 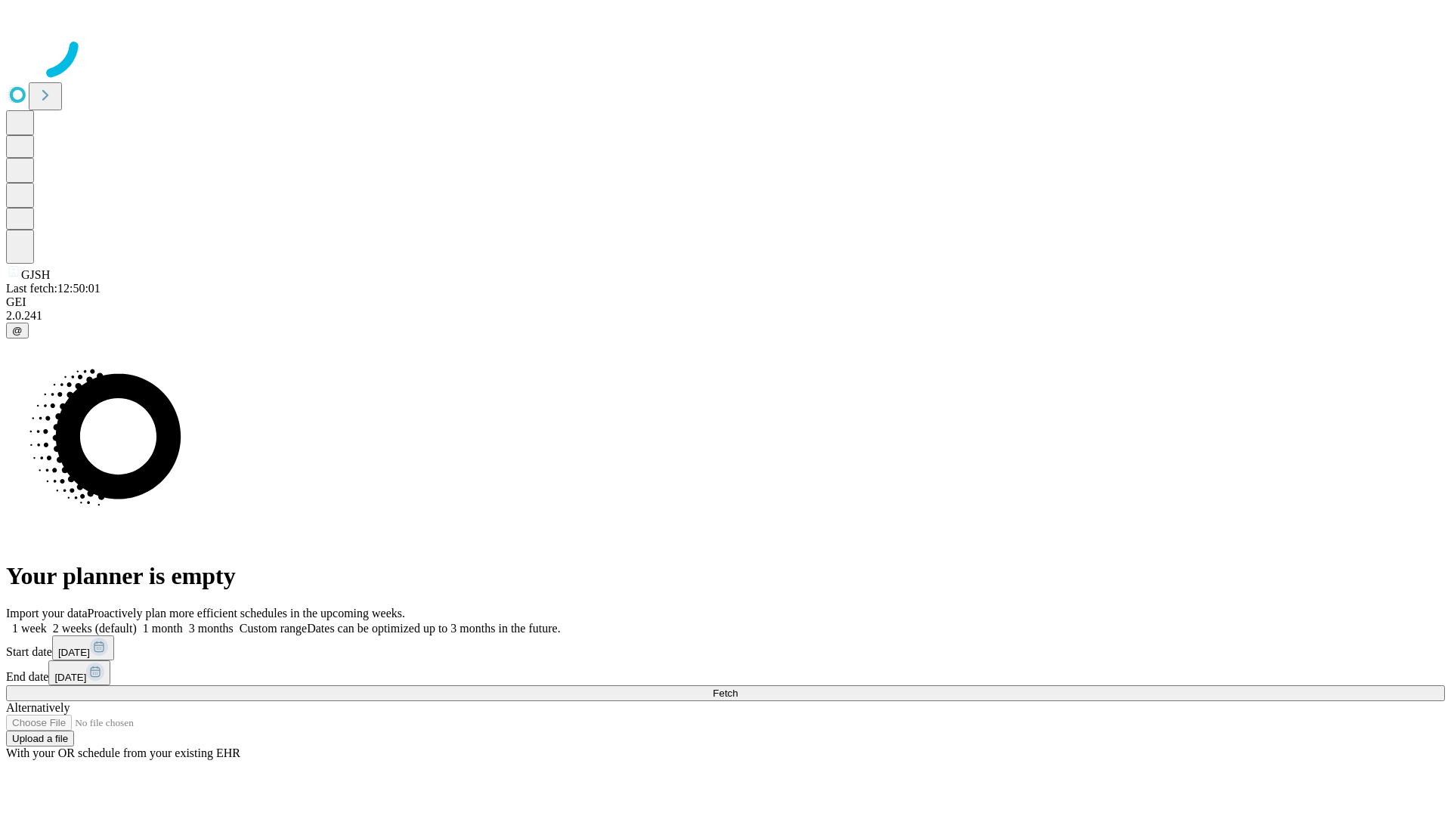 What do you see at coordinates (725, 693) in the screenshot?
I see `span: Fetch` at bounding box center [725, 693].